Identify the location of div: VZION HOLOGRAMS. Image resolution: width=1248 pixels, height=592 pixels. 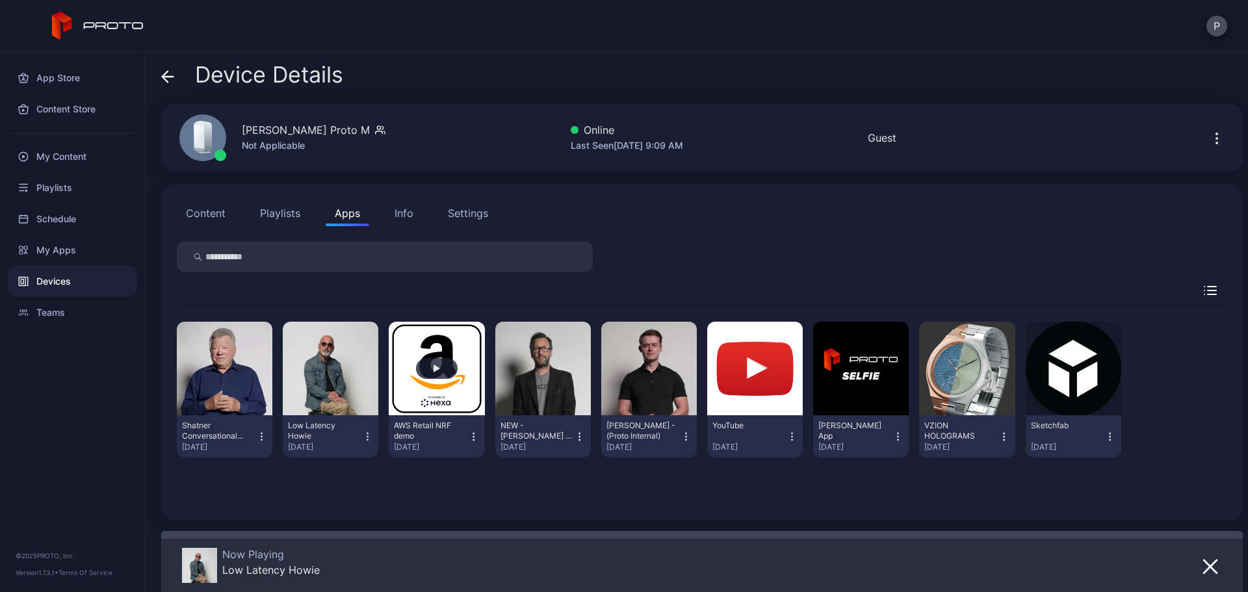
(960, 431).